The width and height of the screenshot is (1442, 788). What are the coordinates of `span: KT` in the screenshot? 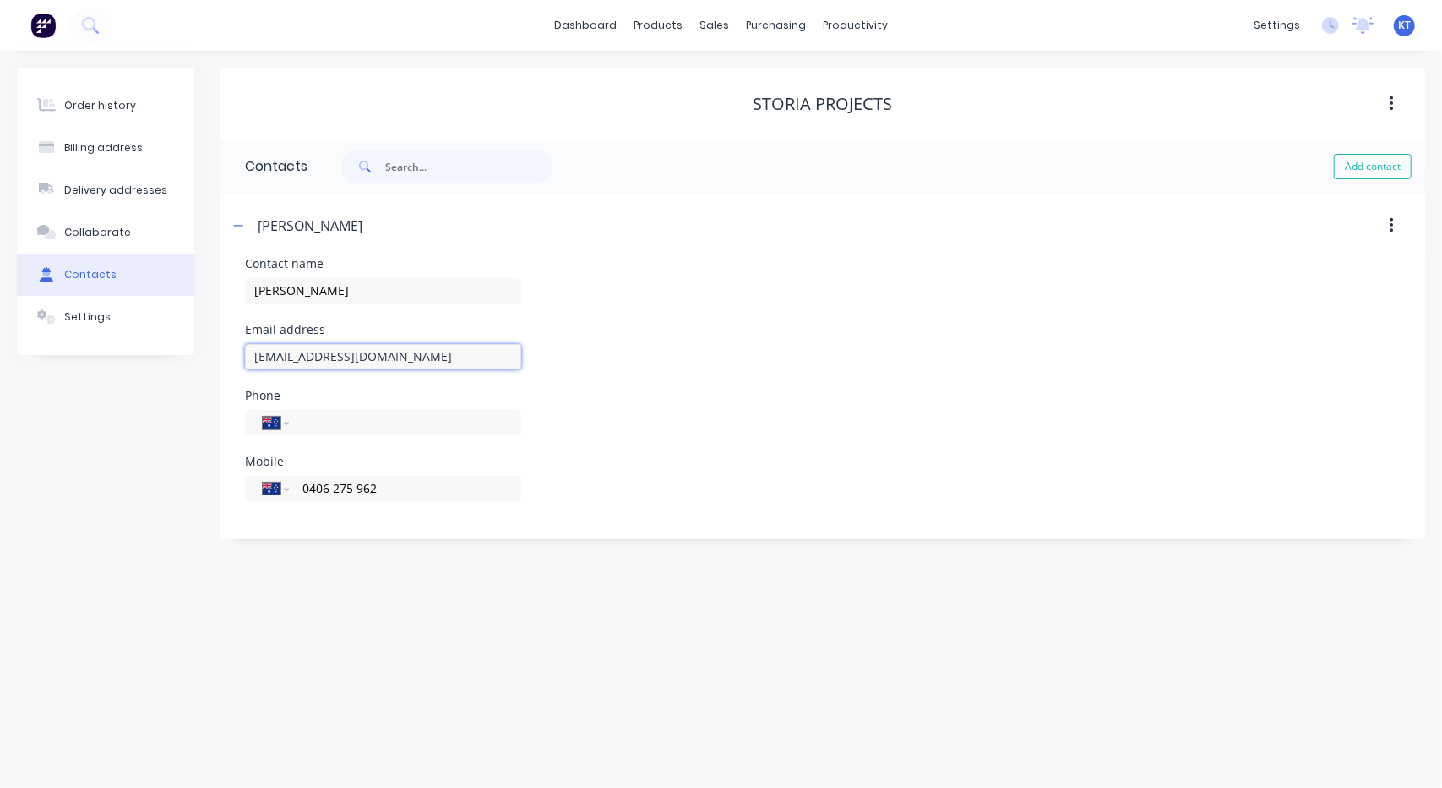 It's located at (1404, 25).